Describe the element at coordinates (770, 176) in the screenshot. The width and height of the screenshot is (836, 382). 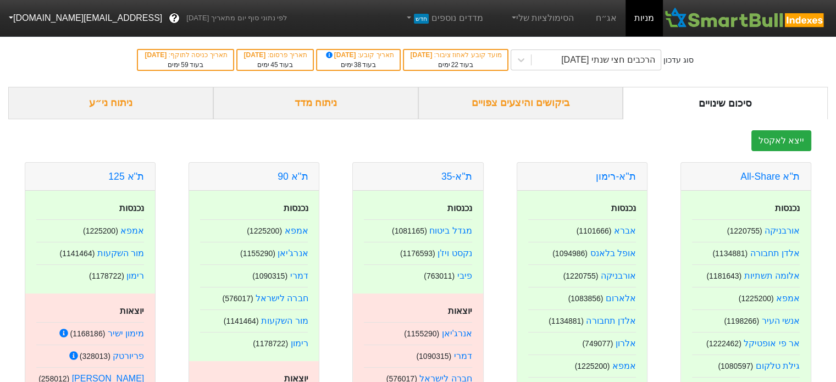
I see `a: ת''א All-Share` at that location.